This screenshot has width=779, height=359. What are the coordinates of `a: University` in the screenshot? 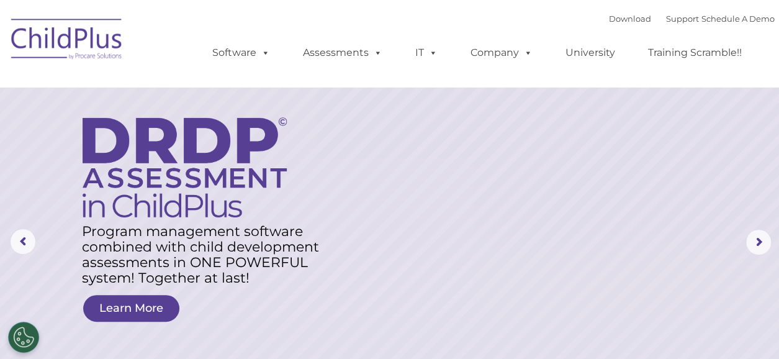 It's located at (590, 53).